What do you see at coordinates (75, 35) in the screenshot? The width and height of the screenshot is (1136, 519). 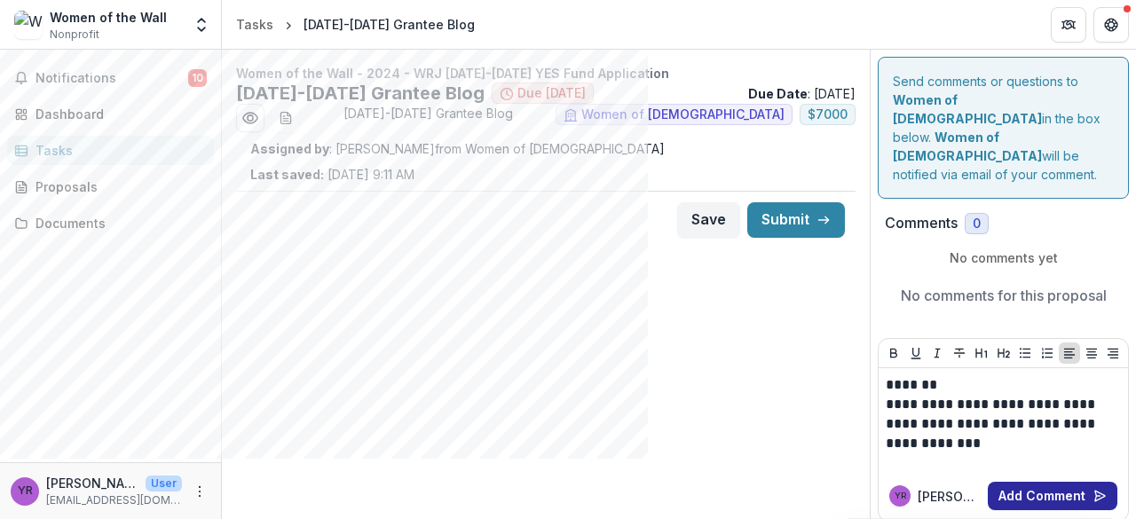 I see `span: Nonprofit` at bounding box center [75, 35].